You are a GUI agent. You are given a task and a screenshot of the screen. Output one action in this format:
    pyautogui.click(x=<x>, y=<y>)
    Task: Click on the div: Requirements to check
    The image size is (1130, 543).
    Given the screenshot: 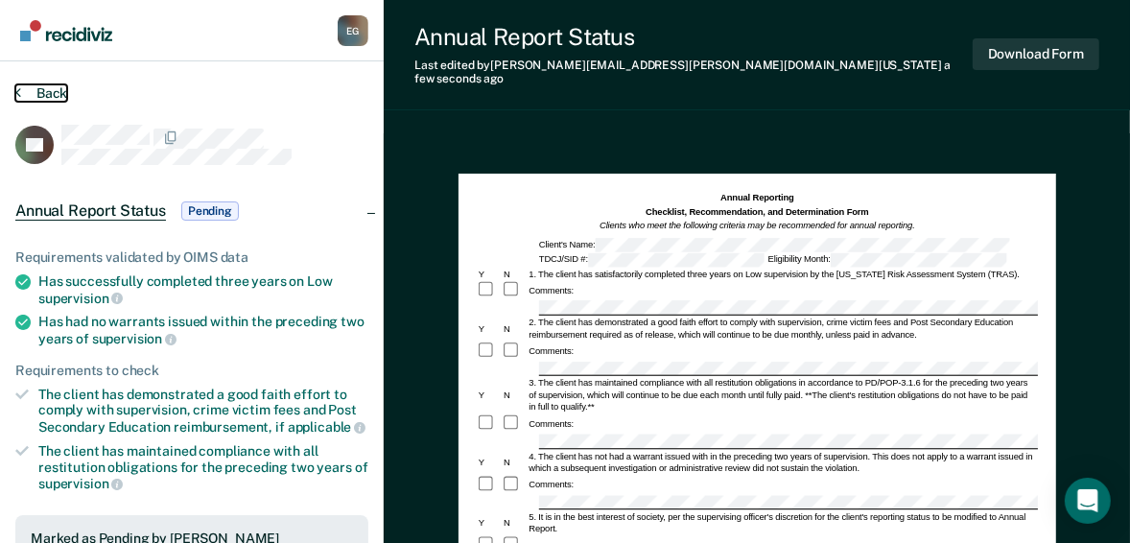 What is the action you would take?
    pyautogui.click(x=192, y=370)
    